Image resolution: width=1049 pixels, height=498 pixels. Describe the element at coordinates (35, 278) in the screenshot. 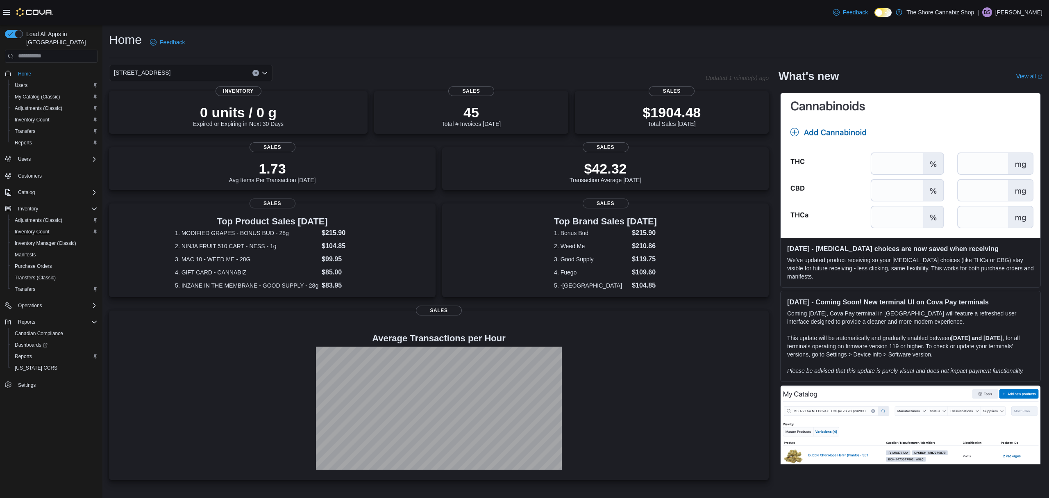

I see `span: Transfers (Classic)` at that location.